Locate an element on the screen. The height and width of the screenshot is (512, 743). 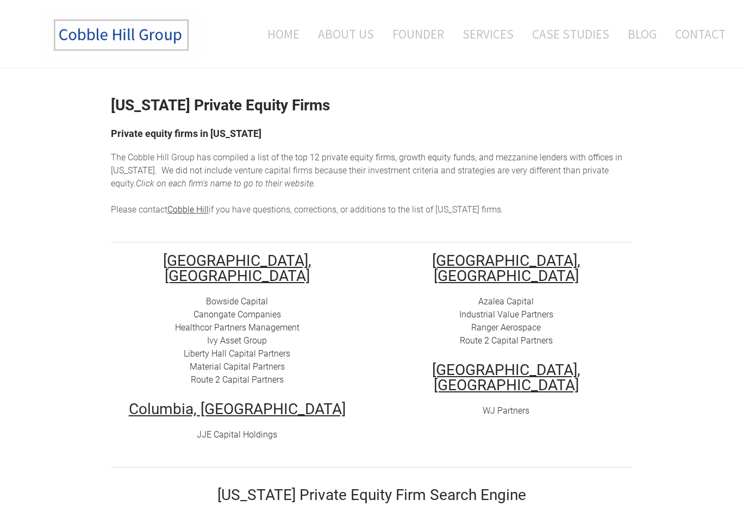
a: Case Studies is located at coordinates (571, 34).